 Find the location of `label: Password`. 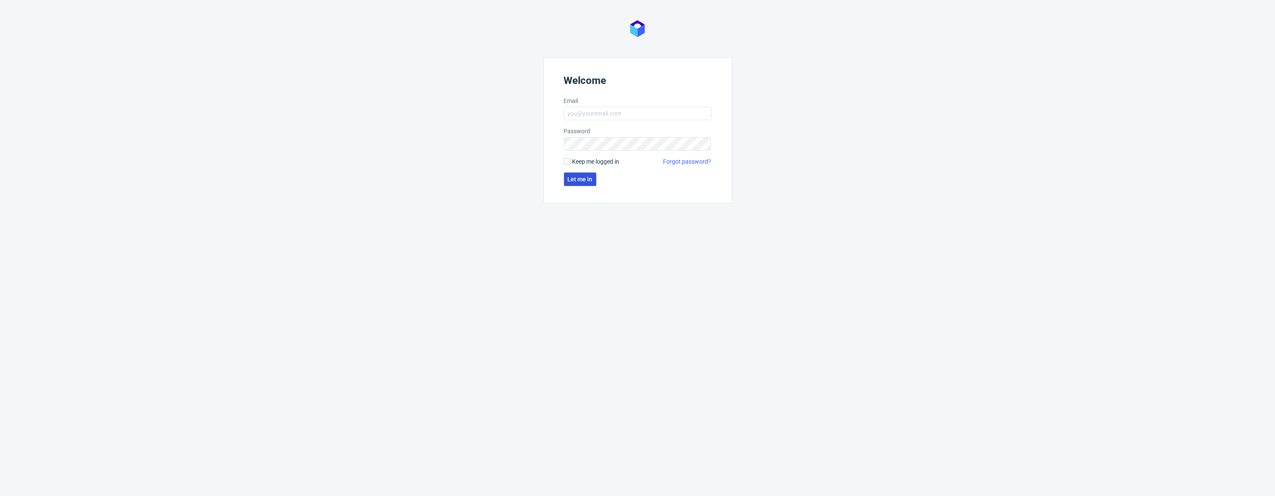

label: Password is located at coordinates (638, 131).